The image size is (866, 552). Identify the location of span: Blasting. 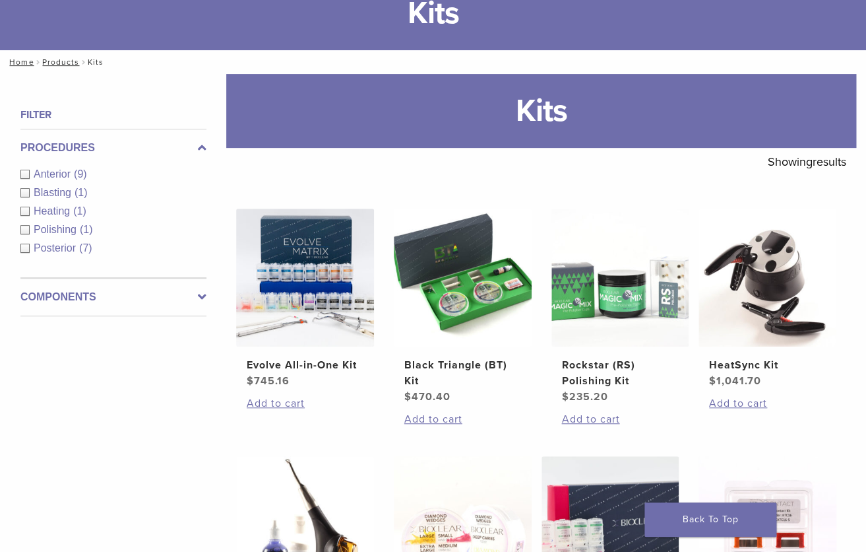
(54, 192).